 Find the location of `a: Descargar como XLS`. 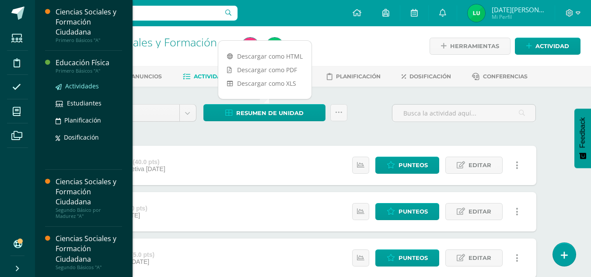

a: Descargar como XLS is located at coordinates (265, 83).